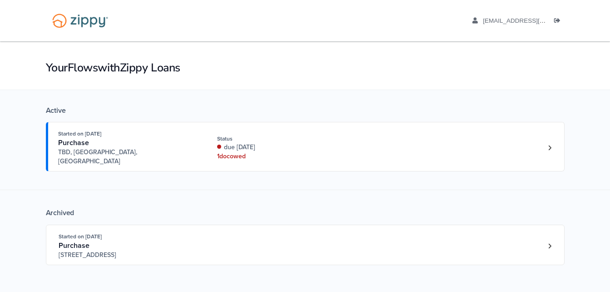 This screenshot has height=292, width=610. I want to click on div: Archived, so click(305, 213).